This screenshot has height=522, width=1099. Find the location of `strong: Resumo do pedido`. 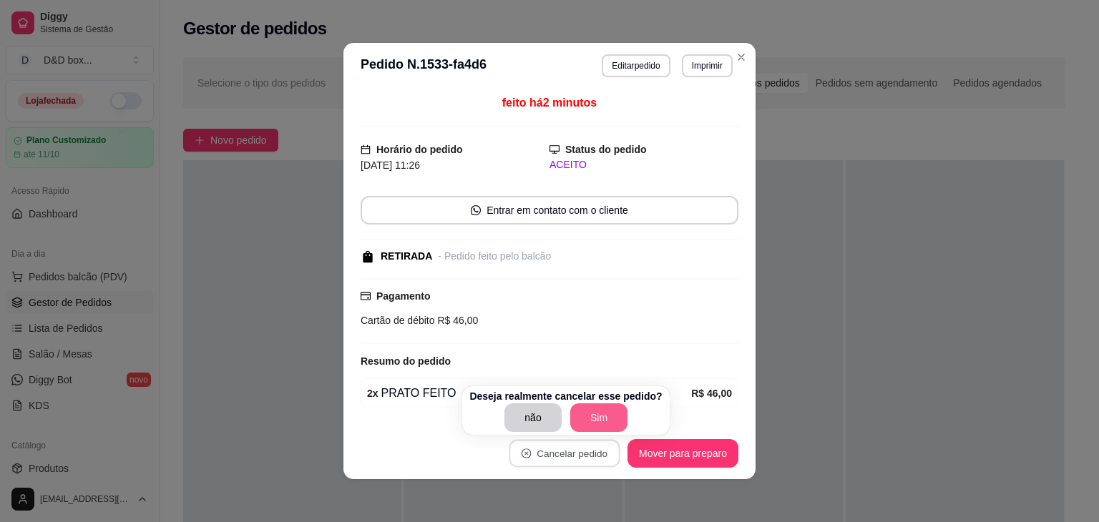

strong: Resumo do pedido is located at coordinates (406, 361).